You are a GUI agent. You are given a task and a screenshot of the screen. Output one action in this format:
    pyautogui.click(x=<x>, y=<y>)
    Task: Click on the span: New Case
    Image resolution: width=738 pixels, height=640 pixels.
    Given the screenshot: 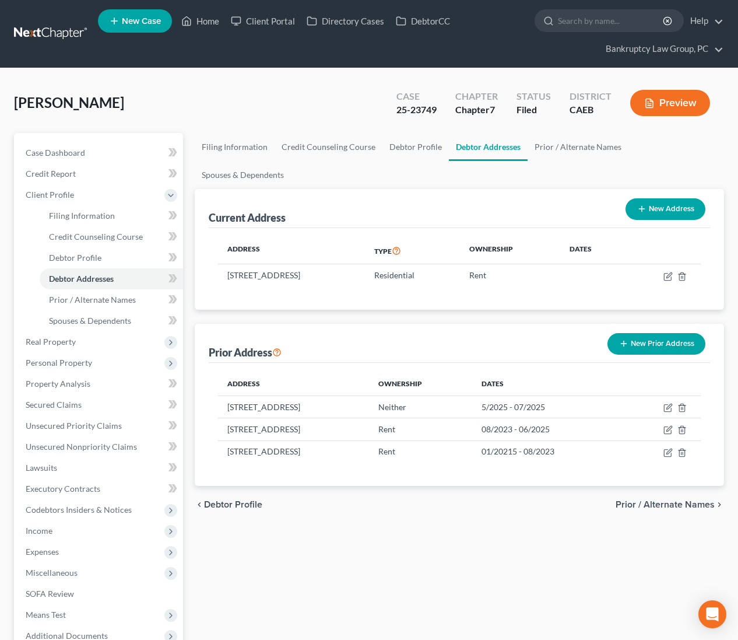 What is the action you would take?
    pyautogui.click(x=141, y=21)
    